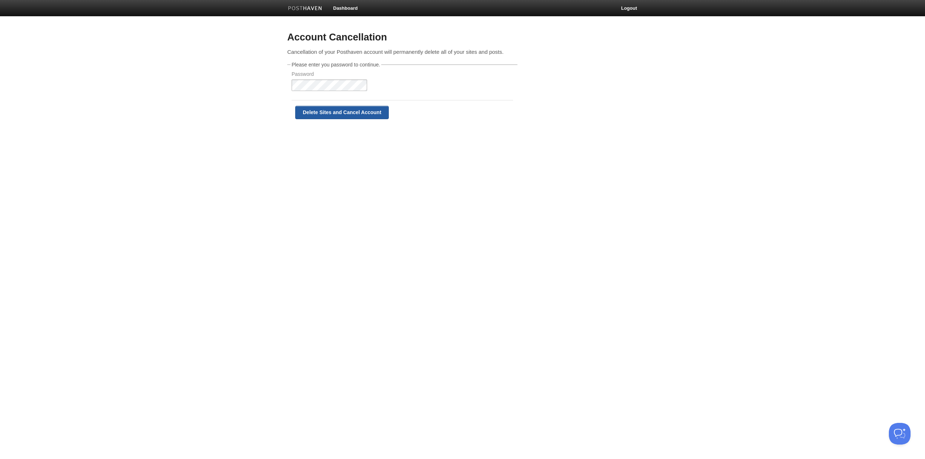  Describe the element at coordinates (402, 38) in the screenshot. I see `h3: Account Cancellation` at that location.